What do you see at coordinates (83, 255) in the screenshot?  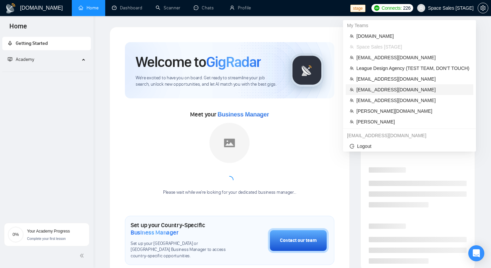 I see `span: double-left` at bounding box center [83, 255].